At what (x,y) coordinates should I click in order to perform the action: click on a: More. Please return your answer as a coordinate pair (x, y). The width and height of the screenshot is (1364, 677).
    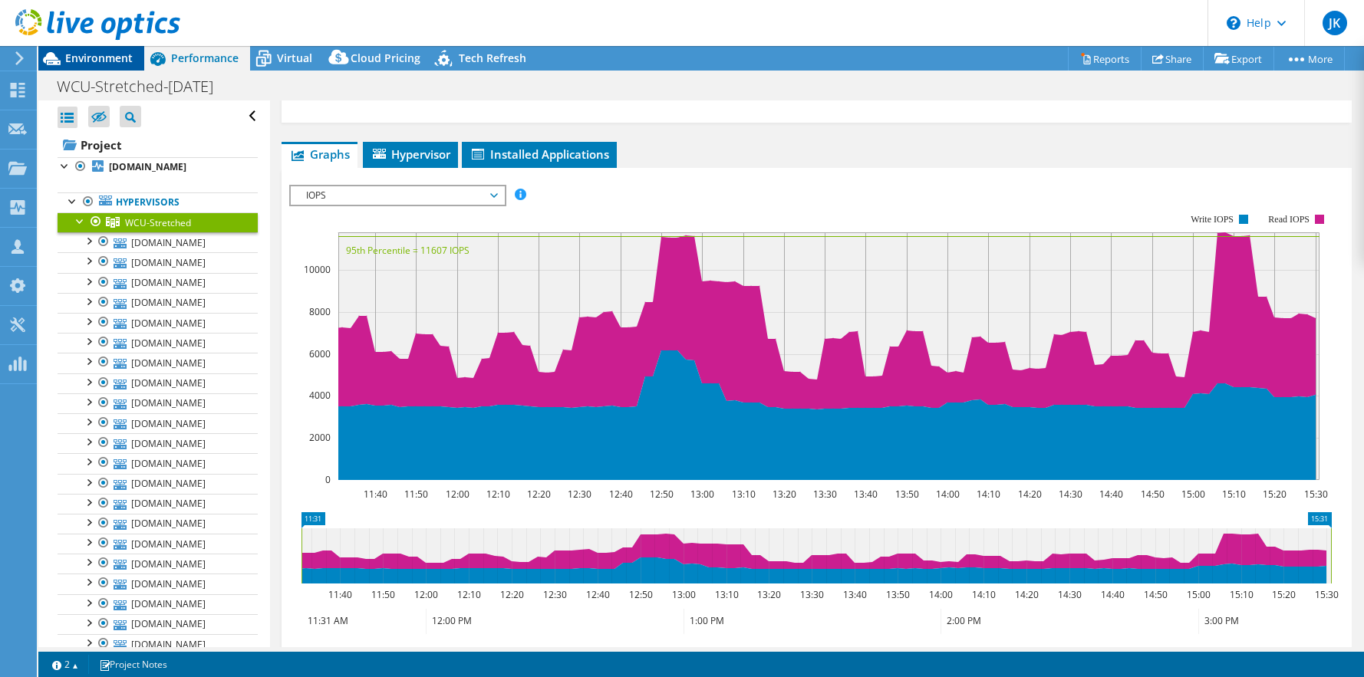
    Looking at the image, I should click on (1309, 58).